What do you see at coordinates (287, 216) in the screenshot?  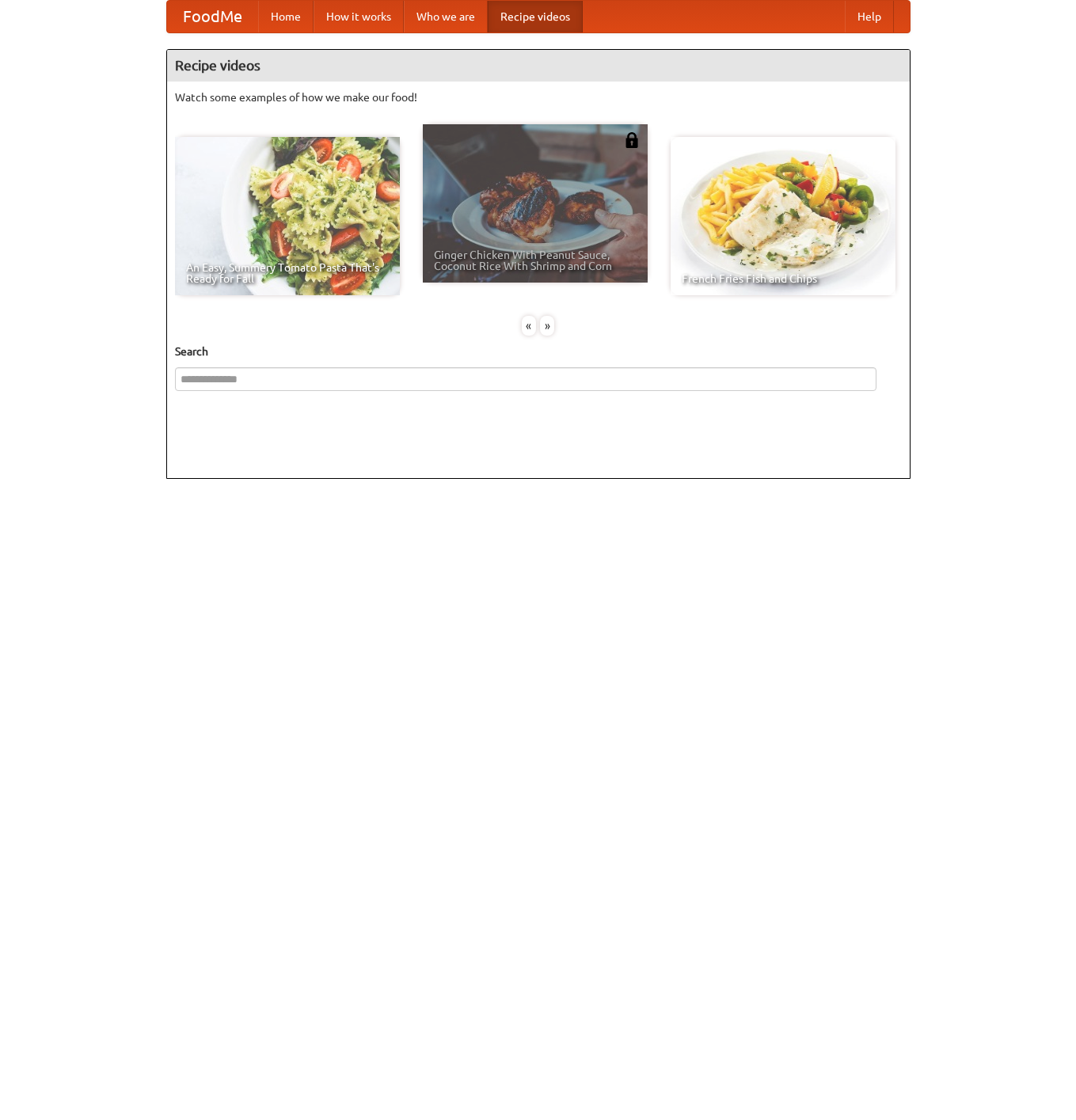 I see `a: An Easy, Summery Tomato Pasta That's Ready for Fall` at bounding box center [287, 216].